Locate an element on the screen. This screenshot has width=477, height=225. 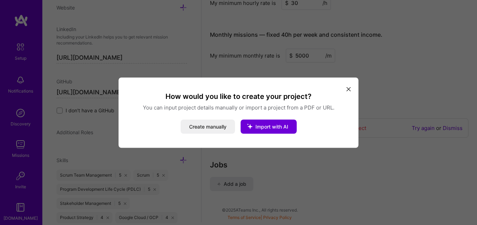
i: icon StarsWhite is located at coordinates (250, 126).